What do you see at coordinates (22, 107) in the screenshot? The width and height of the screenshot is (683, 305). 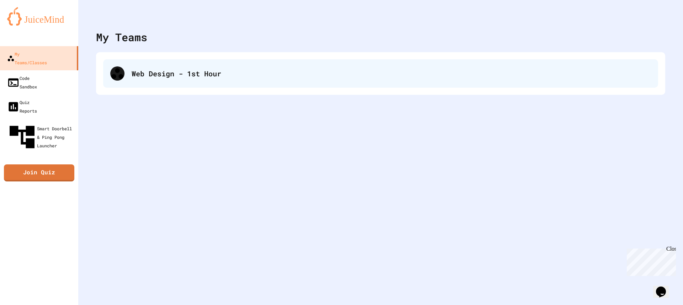 I see `div: Quiz Reports` at bounding box center [22, 107].